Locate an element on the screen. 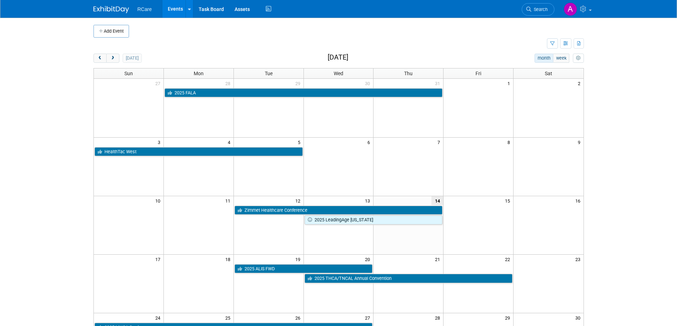 Image resolution: width=677 pixels, height=326 pixels. a: 2025 FALA is located at coordinates (303, 93).